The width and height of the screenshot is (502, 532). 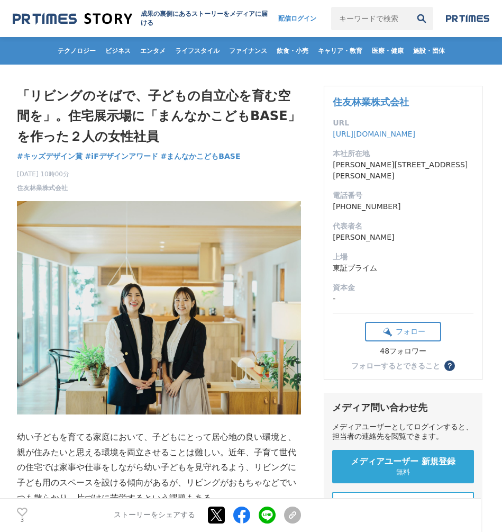 I want to click on dt: 資本金, so click(x=403, y=287).